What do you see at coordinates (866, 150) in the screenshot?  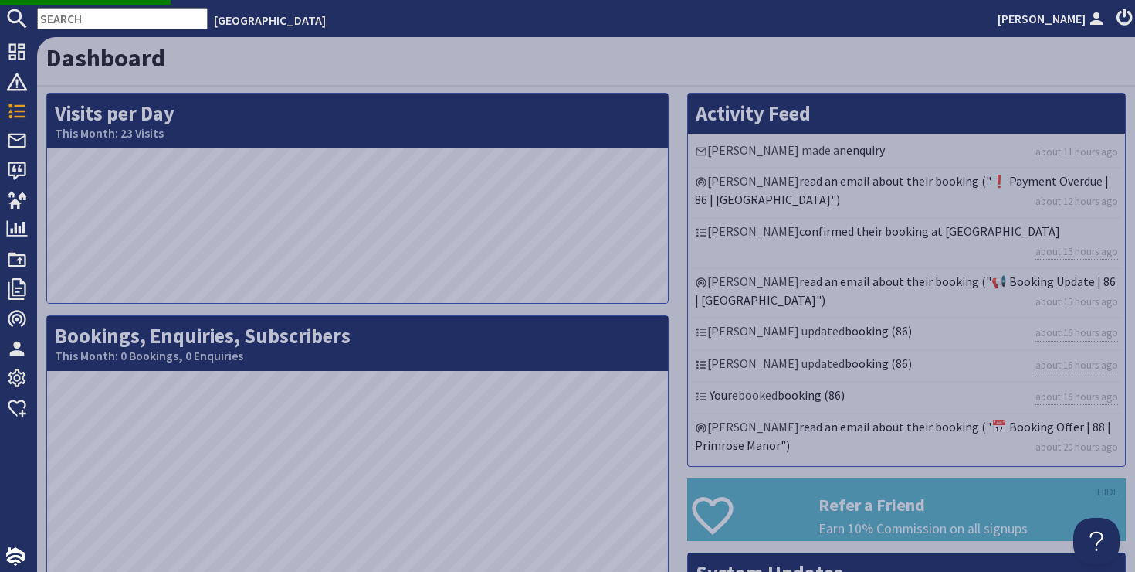 I see `a: enquiry` at bounding box center [866, 150].